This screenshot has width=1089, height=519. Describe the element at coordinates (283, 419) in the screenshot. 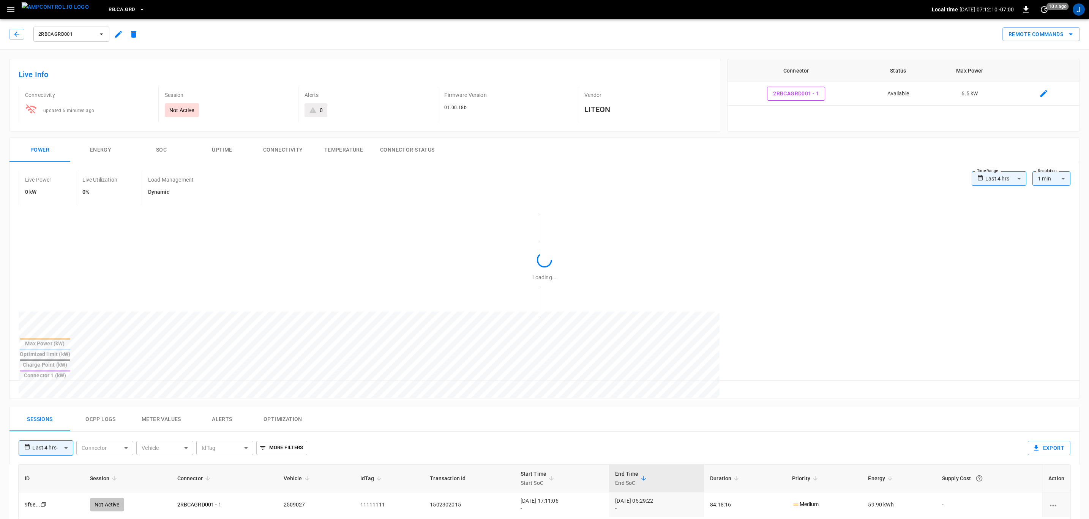

I see `button: Optimization` at that location.